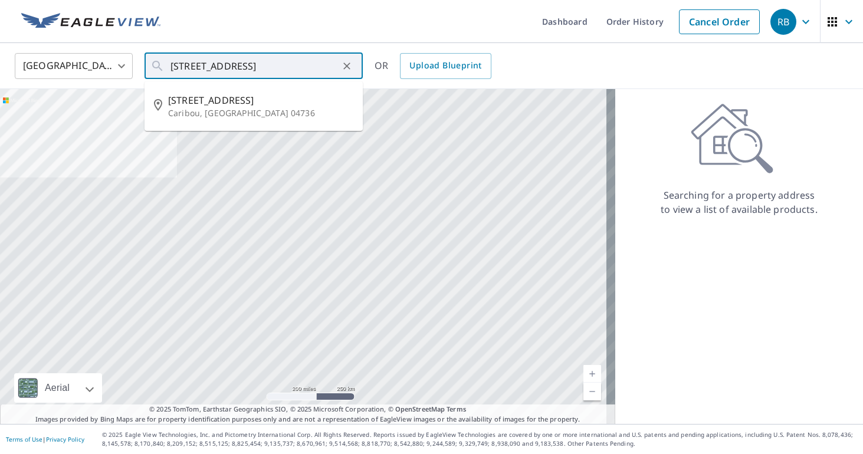 The image size is (863, 454). Describe the element at coordinates (479, 439) in the screenshot. I see `p: © 2025 Eagle View Technologies, Inc. and Pictometry International Corp. All Rights Reserved. Repo...` at that location.